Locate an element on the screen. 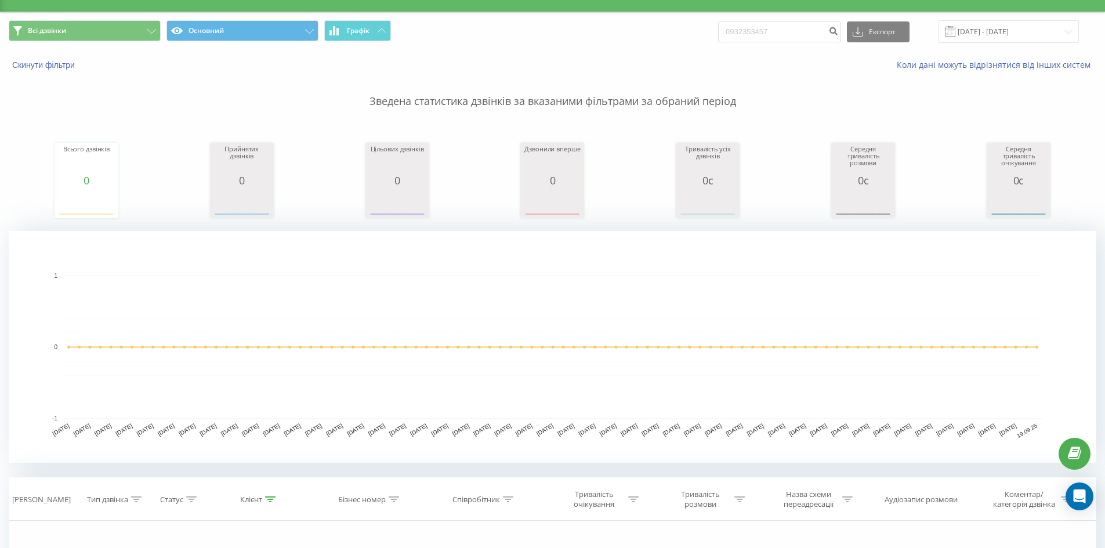 The image size is (1105, 548). div: Open Intercom Messenger is located at coordinates (1079, 496).